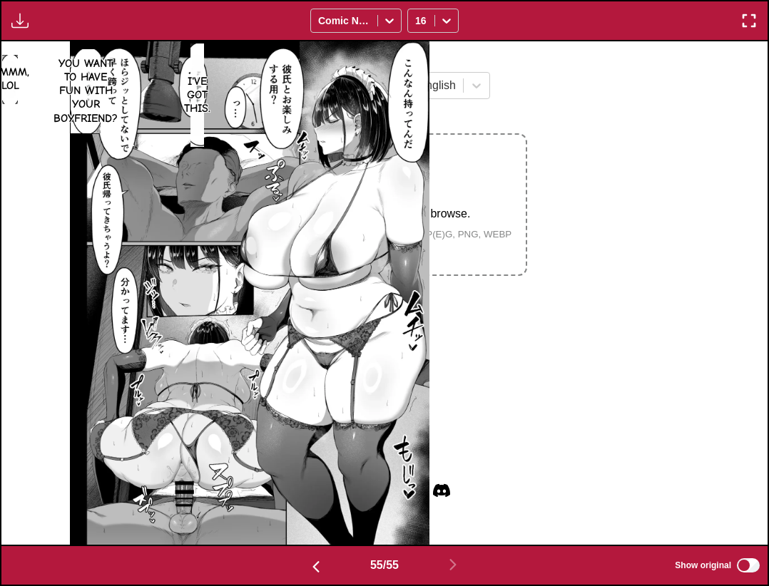 The width and height of the screenshot is (769, 586). I want to click on input: Show original, so click(748, 566).